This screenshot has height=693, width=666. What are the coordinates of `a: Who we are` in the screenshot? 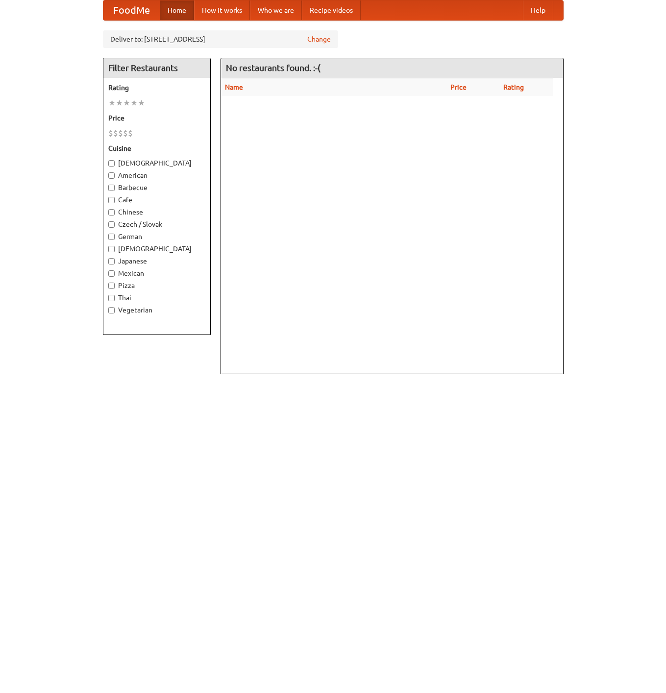 It's located at (276, 10).